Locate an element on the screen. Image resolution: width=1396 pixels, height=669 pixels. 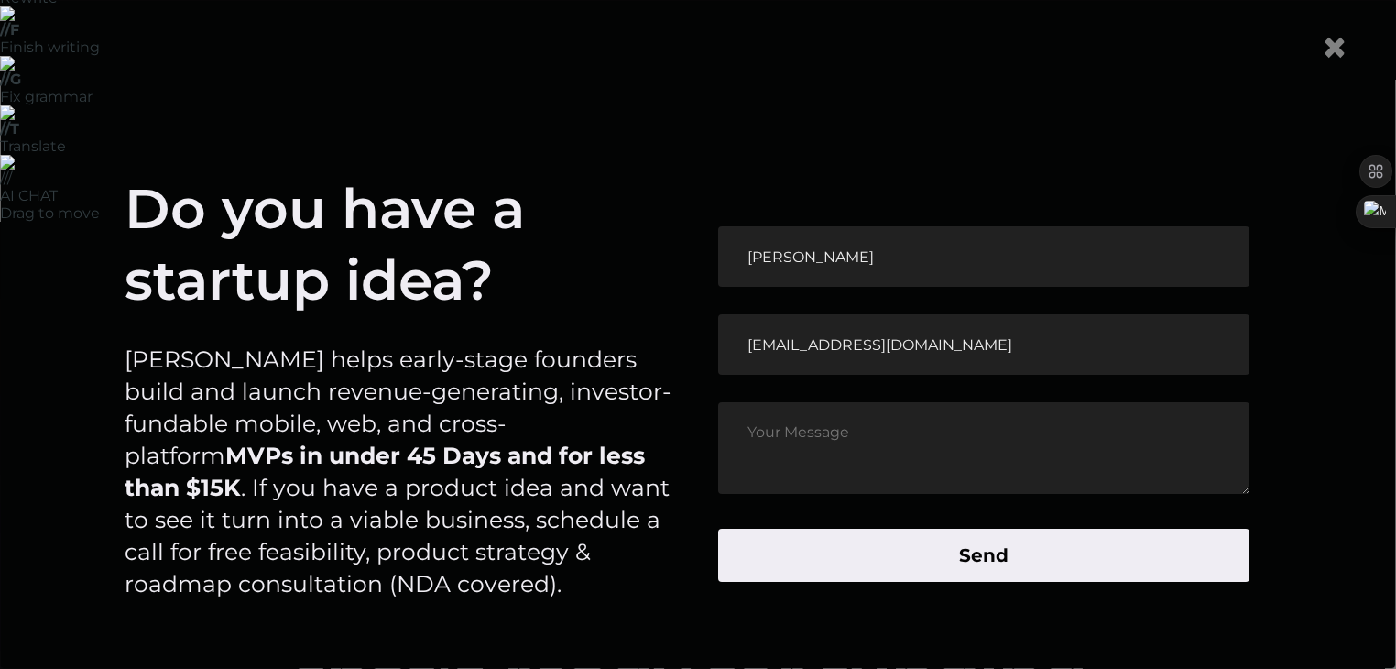
input: Your Name is located at coordinates (984, 257).